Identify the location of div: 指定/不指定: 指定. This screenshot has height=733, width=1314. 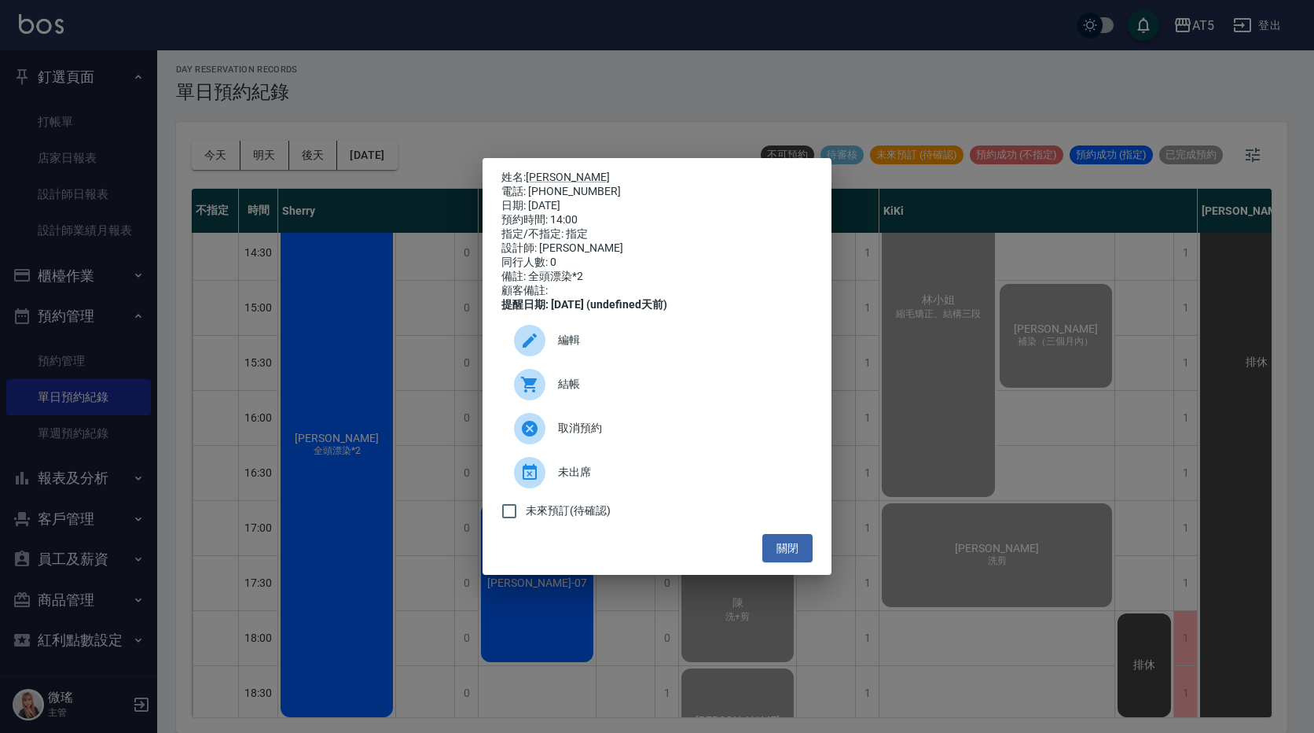
(657, 234).